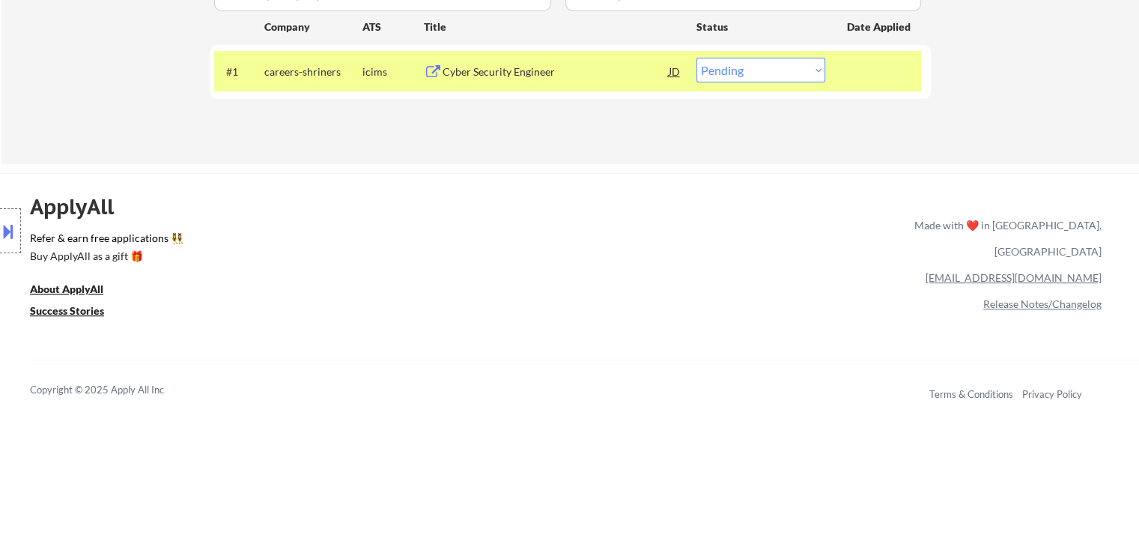 Image resolution: width=1139 pixels, height=547 pixels. Describe the element at coordinates (556, 72) in the screenshot. I see `div: Cyber Security Engineer` at that location.